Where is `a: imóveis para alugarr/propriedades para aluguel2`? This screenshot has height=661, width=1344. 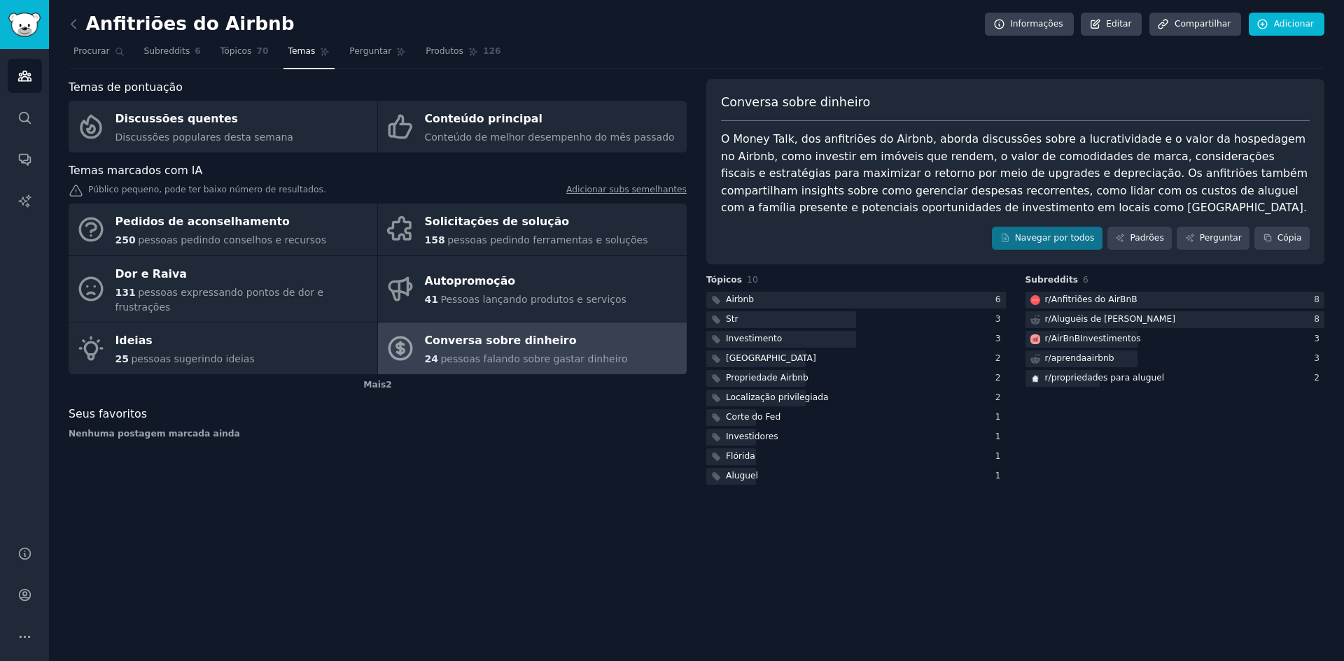
a: imóveis para alugarr/propriedades para aluguel2 is located at coordinates (1175, 379).